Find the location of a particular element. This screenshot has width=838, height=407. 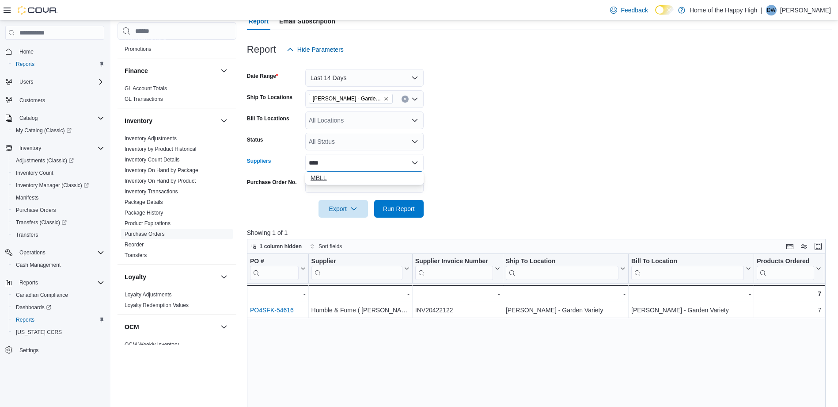

span: Transfers (Classic) is located at coordinates (58, 222).